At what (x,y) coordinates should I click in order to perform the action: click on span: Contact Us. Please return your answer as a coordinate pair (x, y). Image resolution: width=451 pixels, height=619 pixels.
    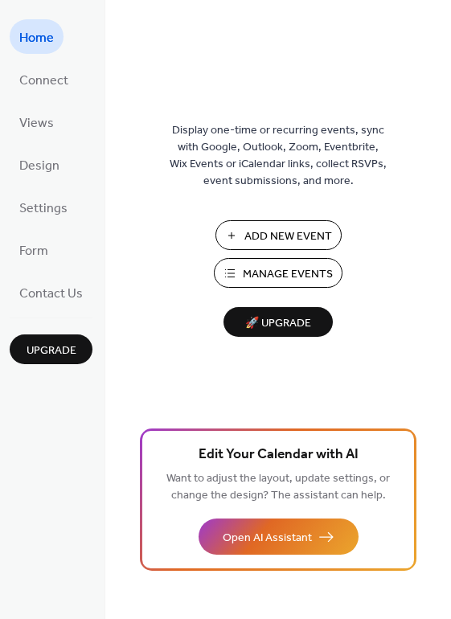
    Looking at the image, I should click on (51, 293).